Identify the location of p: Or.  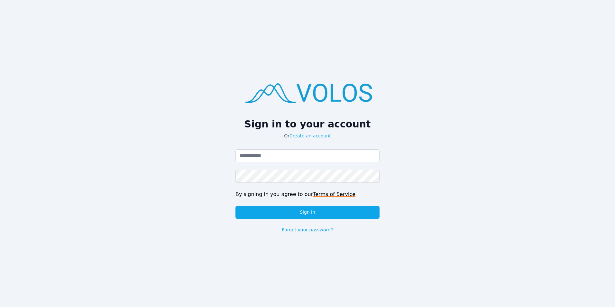
(308, 136).